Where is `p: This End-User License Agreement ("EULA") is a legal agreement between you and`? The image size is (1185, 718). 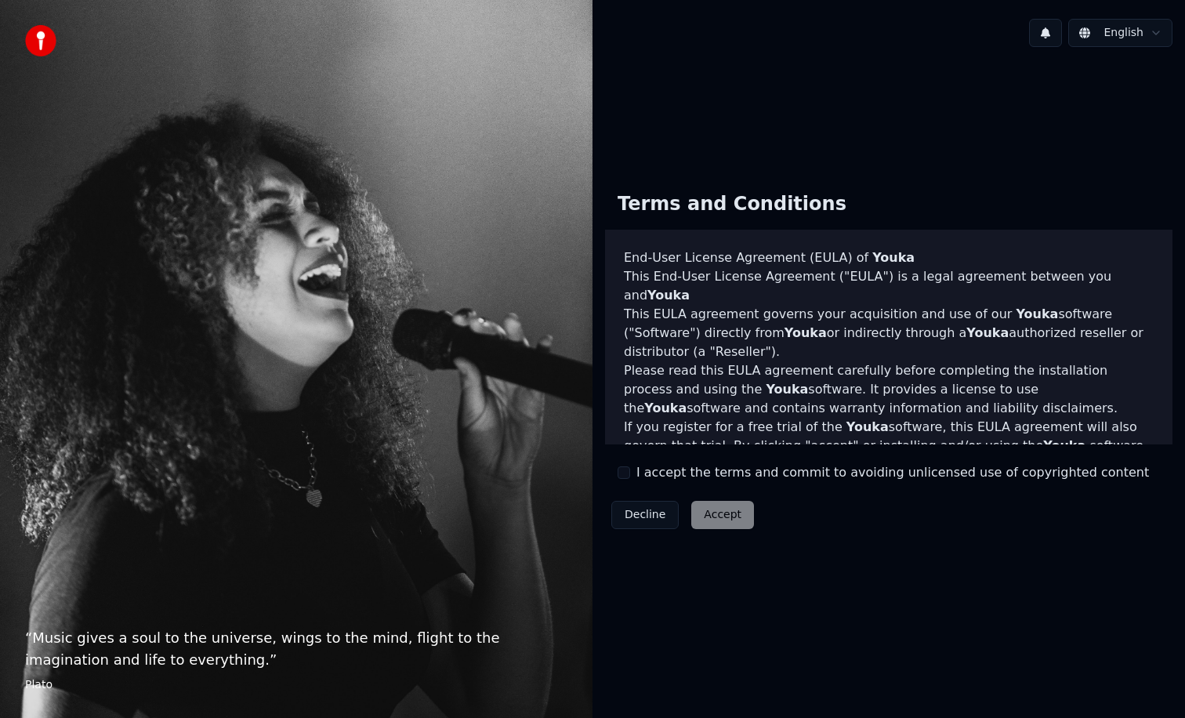
p: This End-User License Agreement ("EULA") is a legal agreement between you and is located at coordinates (889, 286).